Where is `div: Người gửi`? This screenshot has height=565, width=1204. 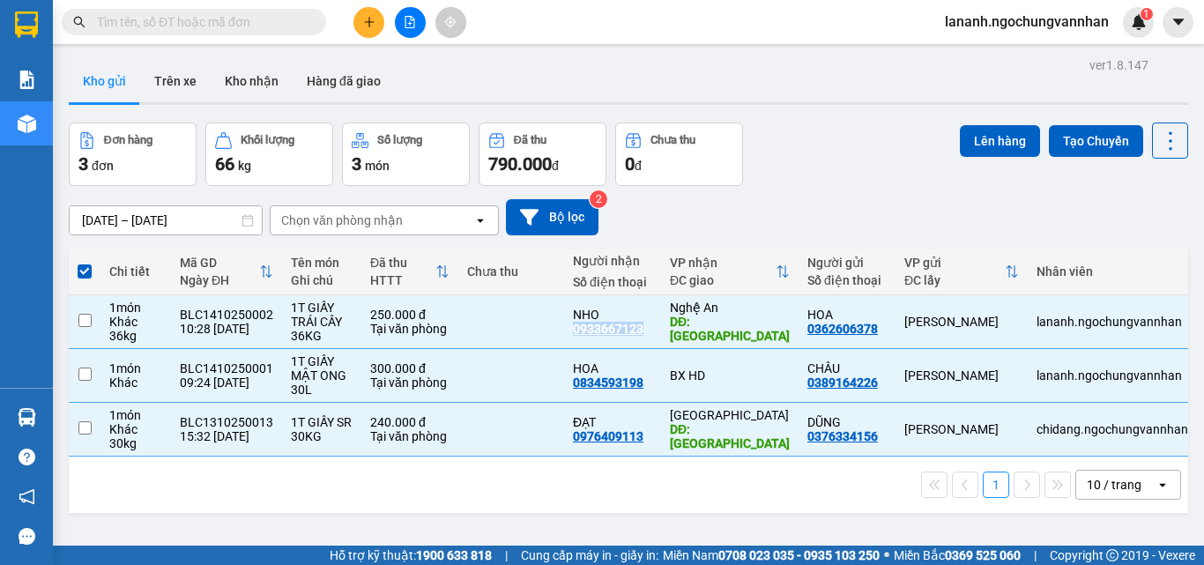
div: Người gửi is located at coordinates (847, 263).